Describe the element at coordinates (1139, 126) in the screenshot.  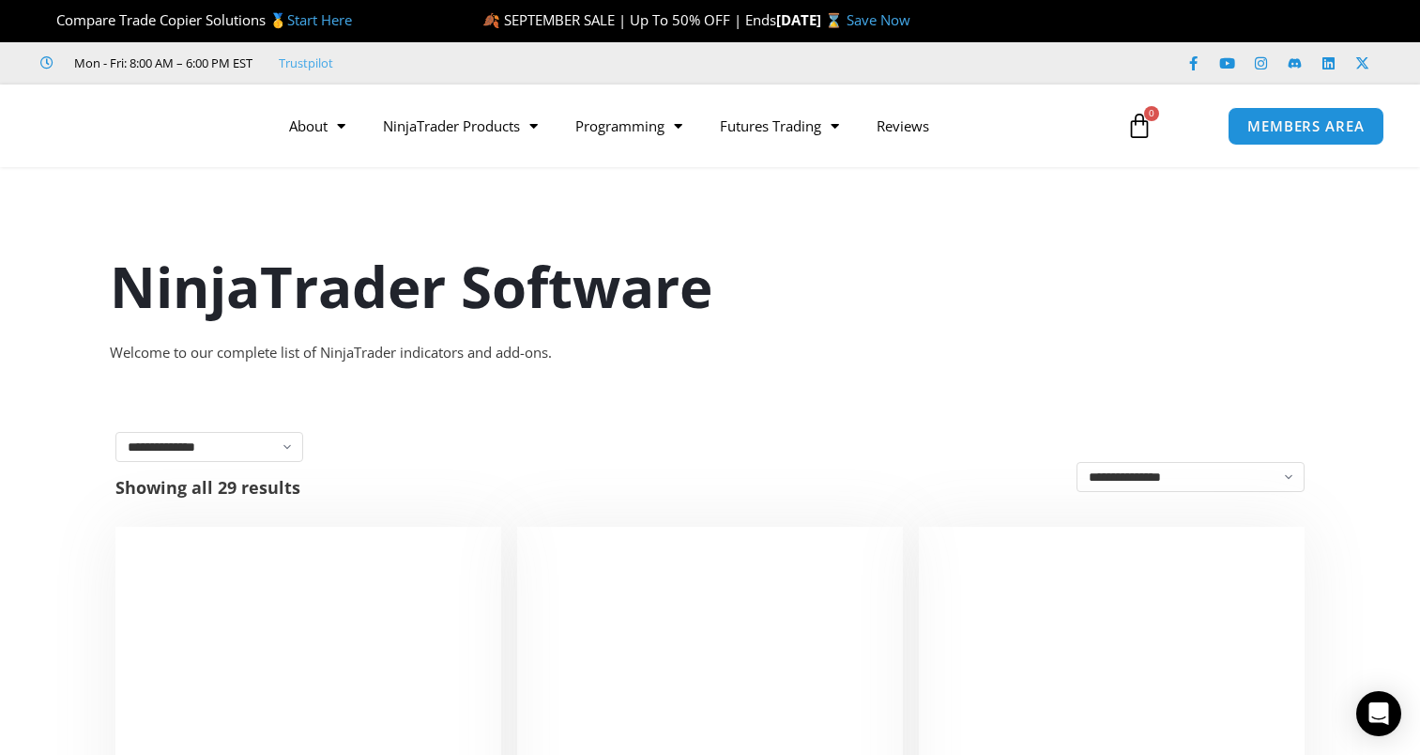
I see `a: 0` at that location.